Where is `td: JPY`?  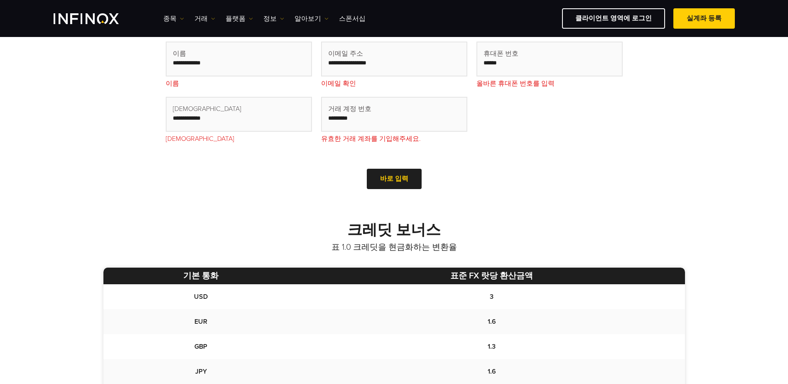
td: JPY is located at coordinates (201, 371).